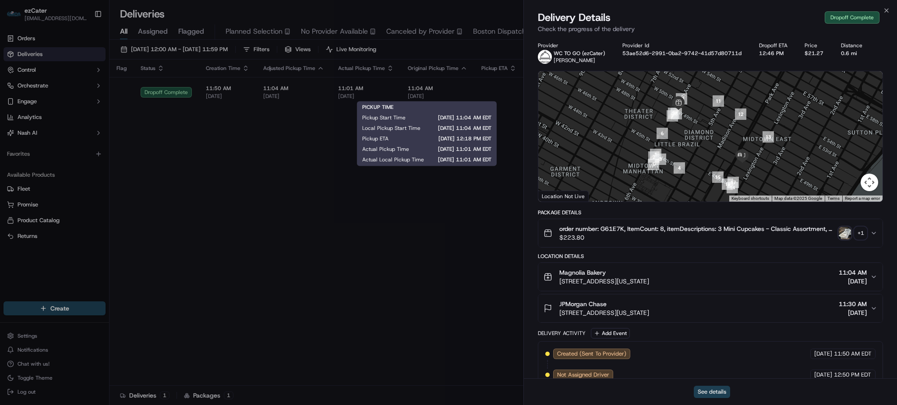 The image size is (897, 405). Describe the element at coordinates (574, 18) in the screenshot. I see `span: Delivery Details` at that location.